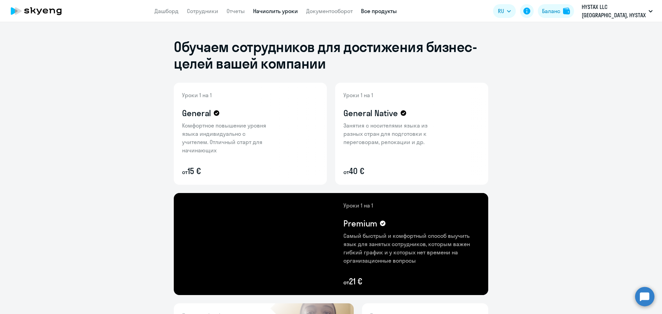 This screenshot has height=314, width=662. Describe the element at coordinates (227, 171) in the screenshot. I see `p: 15 €` at that location.